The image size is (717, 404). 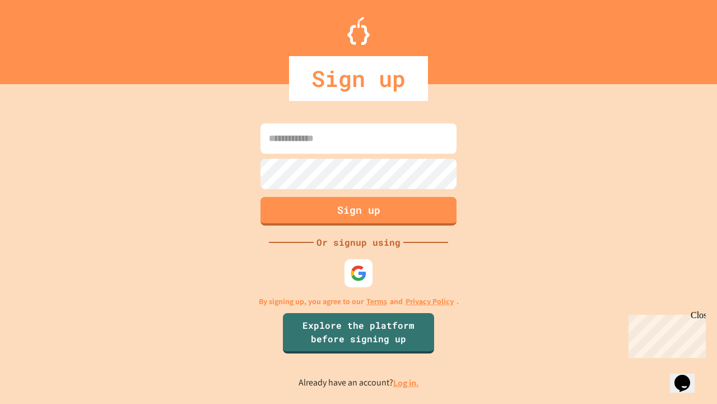 What do you see at coordinates (359, 78) in the screenshot?
I see `div: Sign up` at bounding box center [359, 78].